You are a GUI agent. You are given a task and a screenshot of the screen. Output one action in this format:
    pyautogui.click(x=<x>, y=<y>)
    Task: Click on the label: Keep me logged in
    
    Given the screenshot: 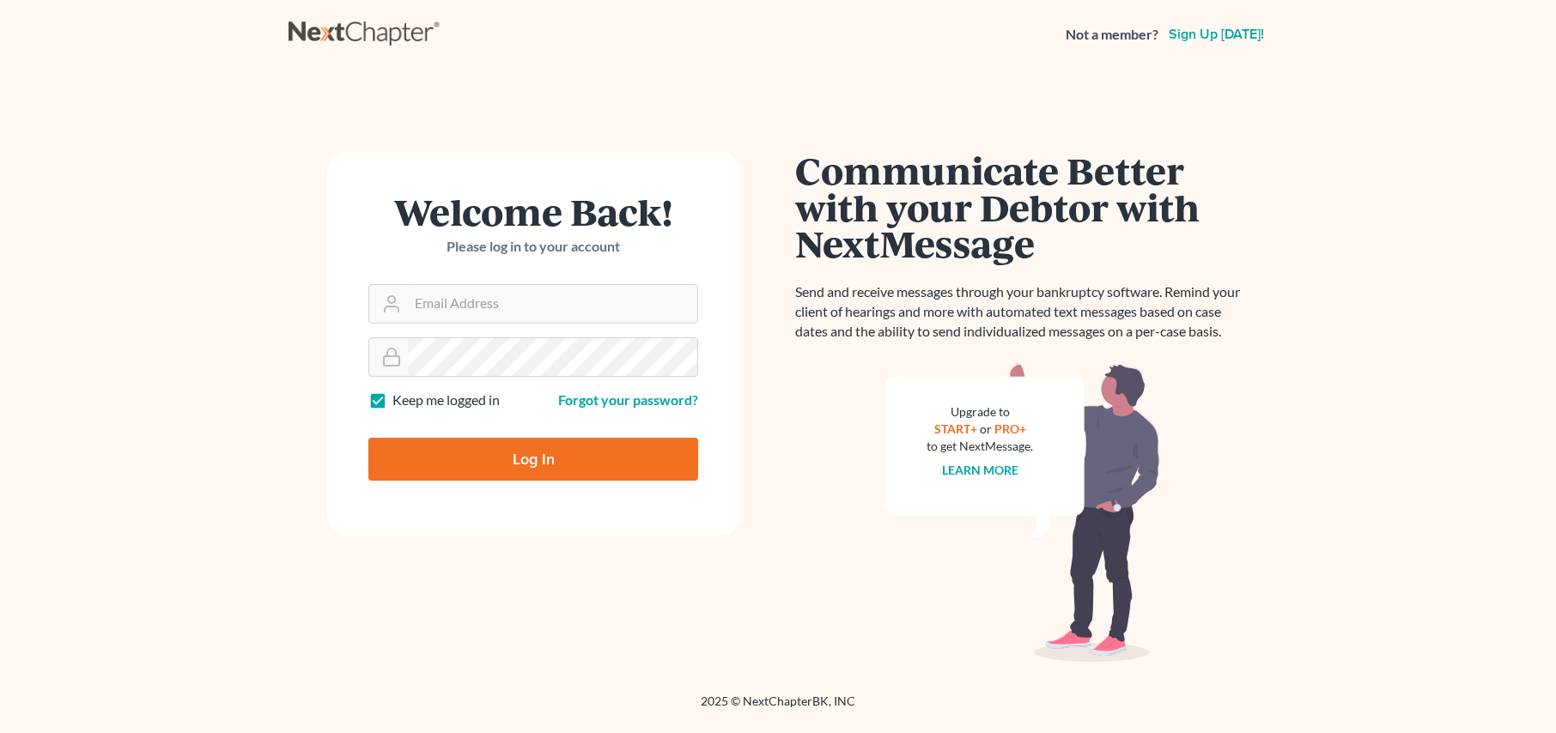 What is the action you would take?
    pyautogui.click(x=446, y=400)
    